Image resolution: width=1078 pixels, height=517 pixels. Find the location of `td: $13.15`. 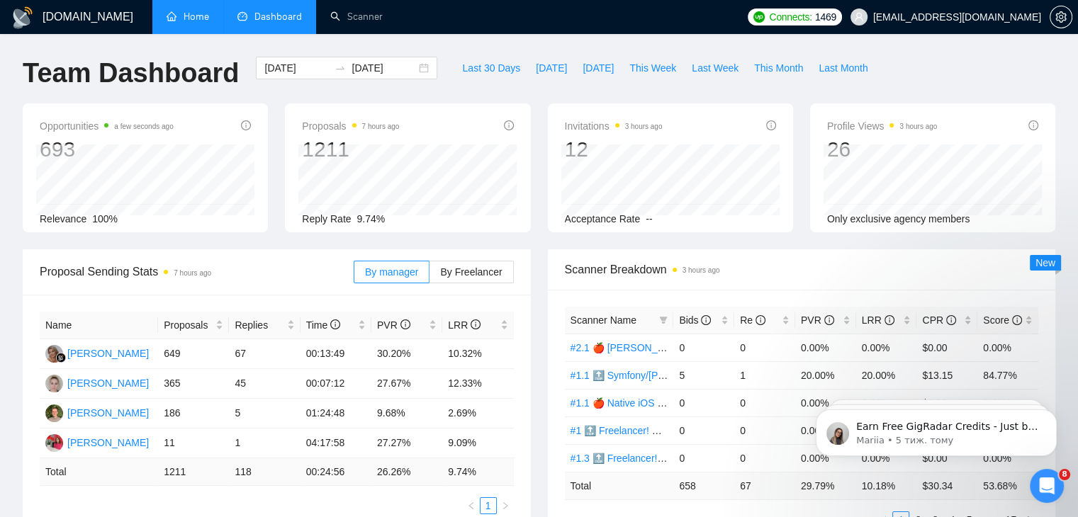

td: $13.15 is located at coordinates (947, 375).